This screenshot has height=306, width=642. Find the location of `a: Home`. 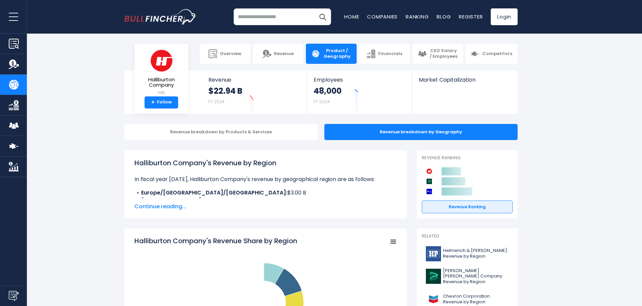

a: Home is located at coordinates (351, 16).